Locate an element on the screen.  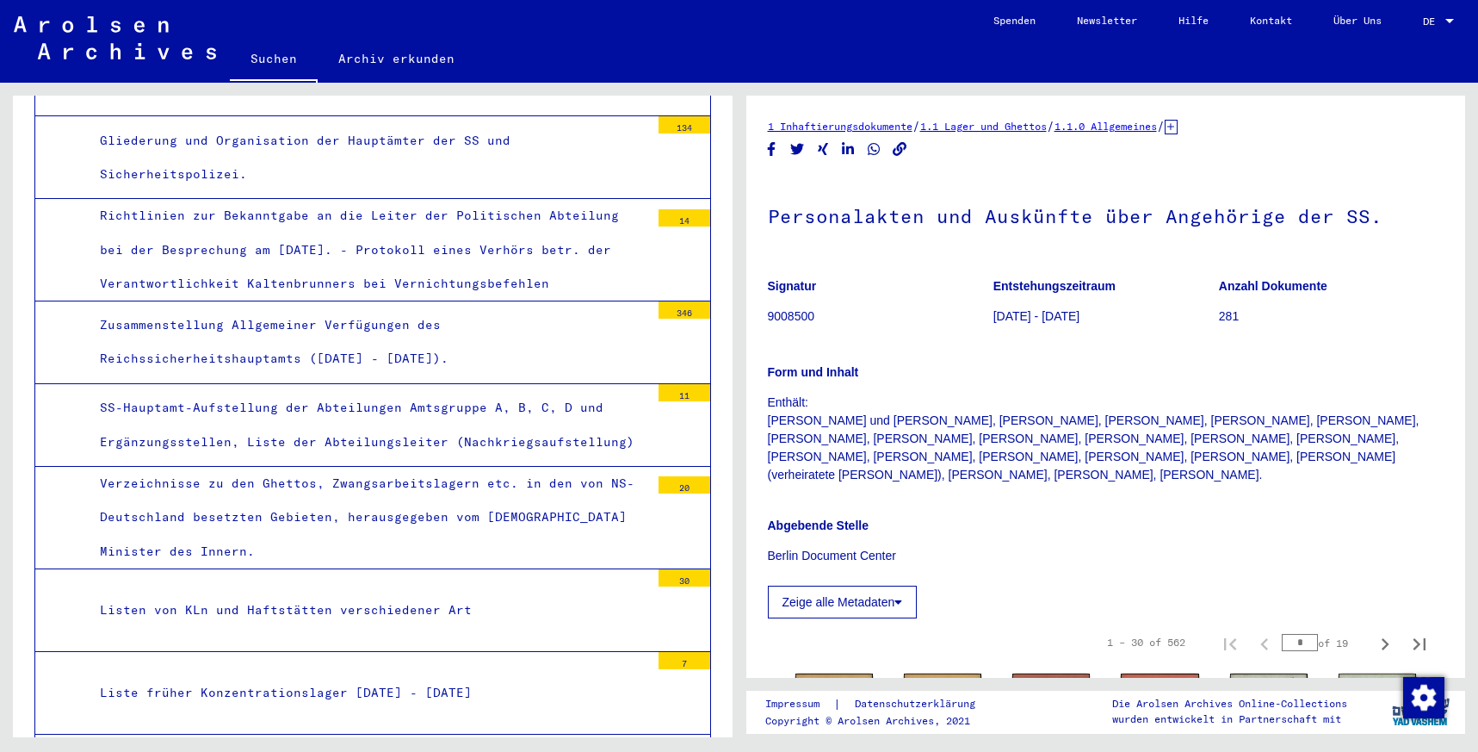
div: 1 – 30 of 562 is located at coordinates (1146, 642).